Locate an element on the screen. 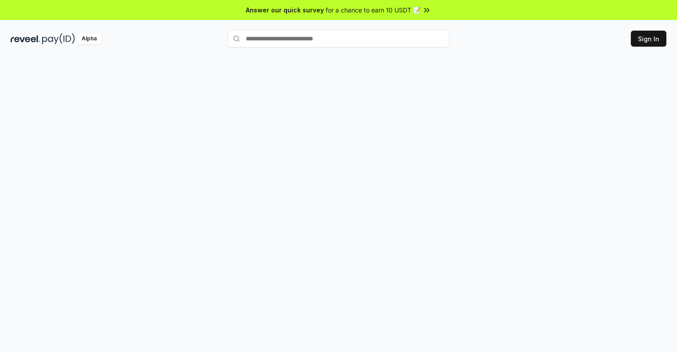 This screenshot has height=352, width=677. button: Sign In is located at coordinates (649, 39).